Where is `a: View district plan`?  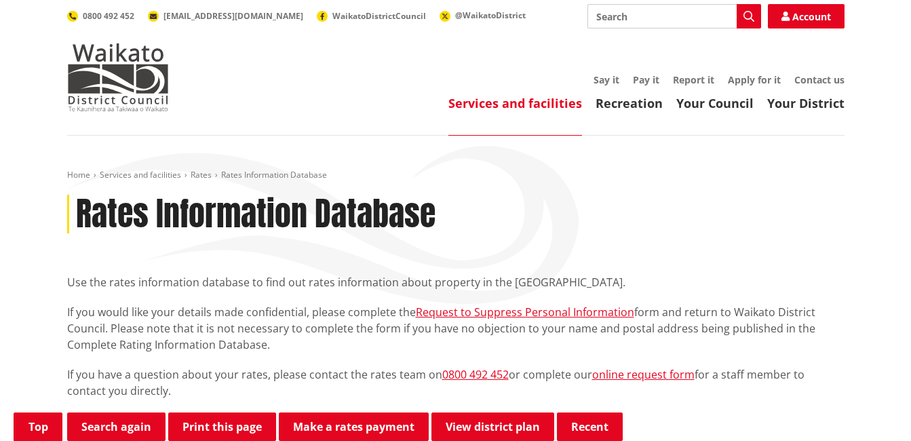
a: View district plan is located at coordinates (493, 427).